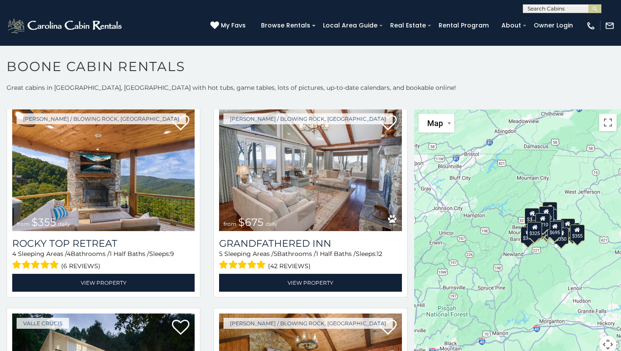 Image resolution: width=621 pixels, height=351 pixels. Describe the element at coordinates (528, 235) in the screenshot. I see `div: $375` at that location.